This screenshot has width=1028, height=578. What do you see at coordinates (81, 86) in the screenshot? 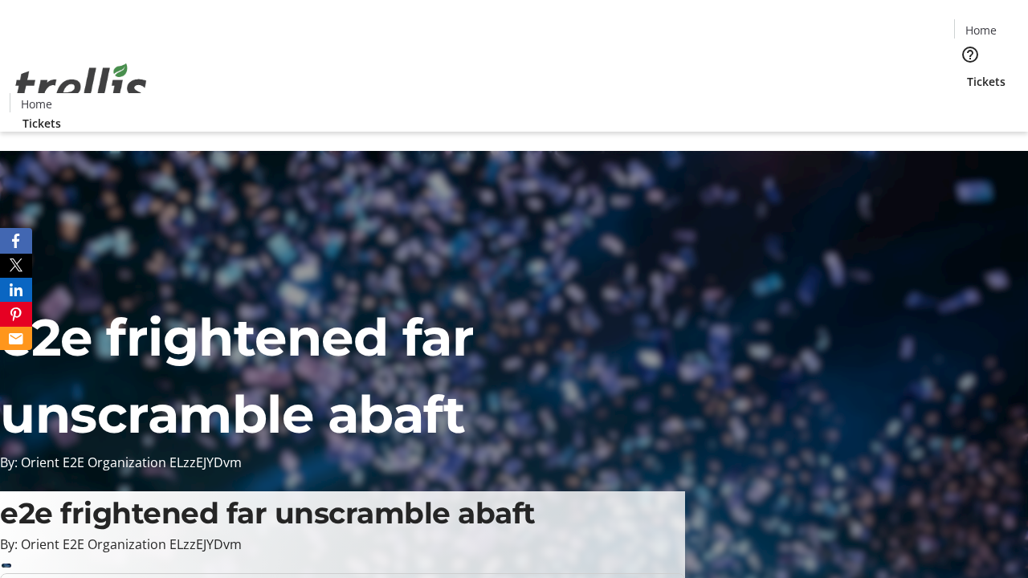
I see `img: Orient E2E Organization ELzzEJYDvm's Logo` at bounding box center [81, 86].